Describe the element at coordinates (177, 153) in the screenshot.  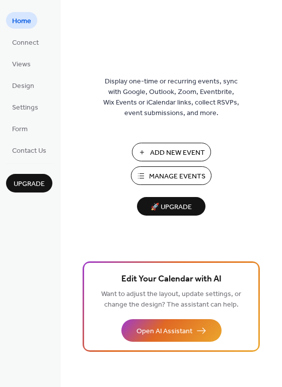
I see `span: Add New Event` at that location.